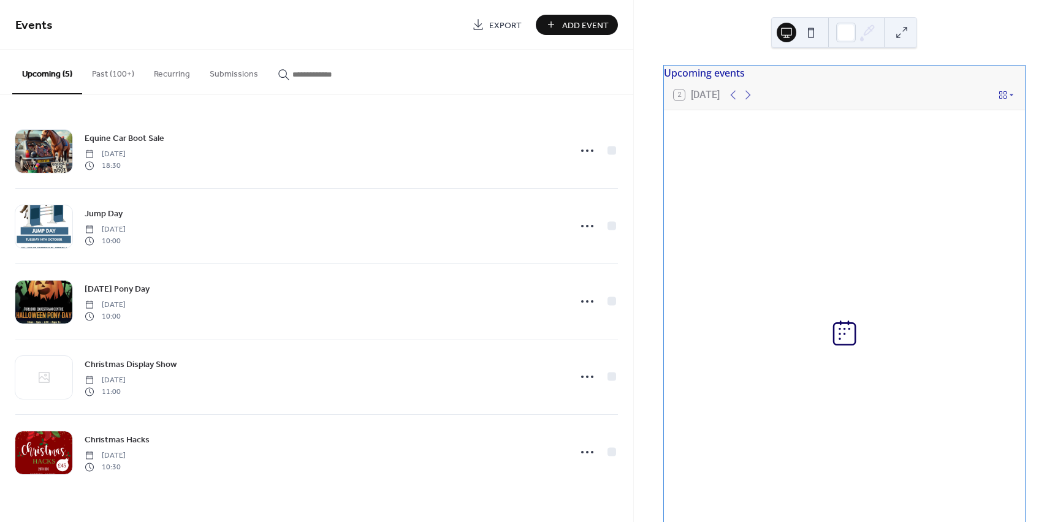 The height and width of the screenshot is (522, 1055). What do you see at coordinates (131, 364) in the screenshot?
I see `a: Christmas Display Show` at bounding box center [131, 364].